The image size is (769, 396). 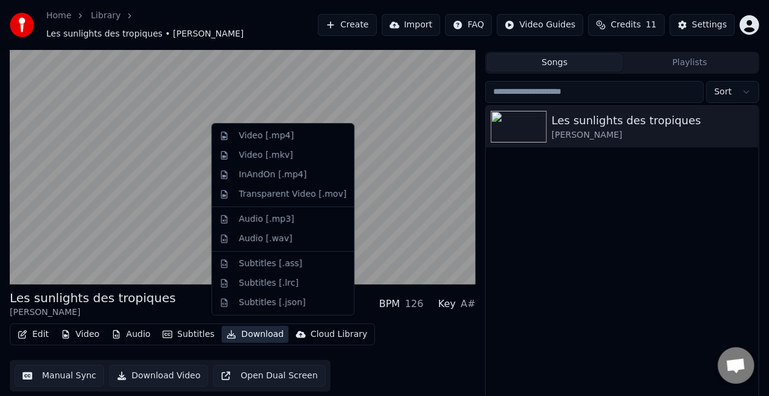 What do you see at coordinates (265, 155) in the screenshot?
I see `div: Video [.mkv]` at bounding box center [265, 155].